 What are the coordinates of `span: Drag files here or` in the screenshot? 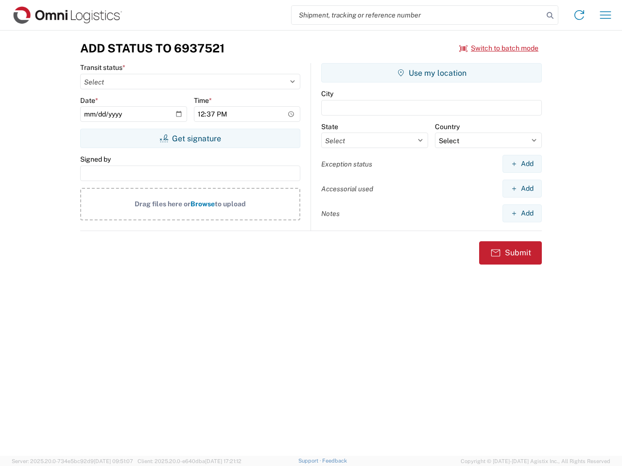 It's located at (162, 204).